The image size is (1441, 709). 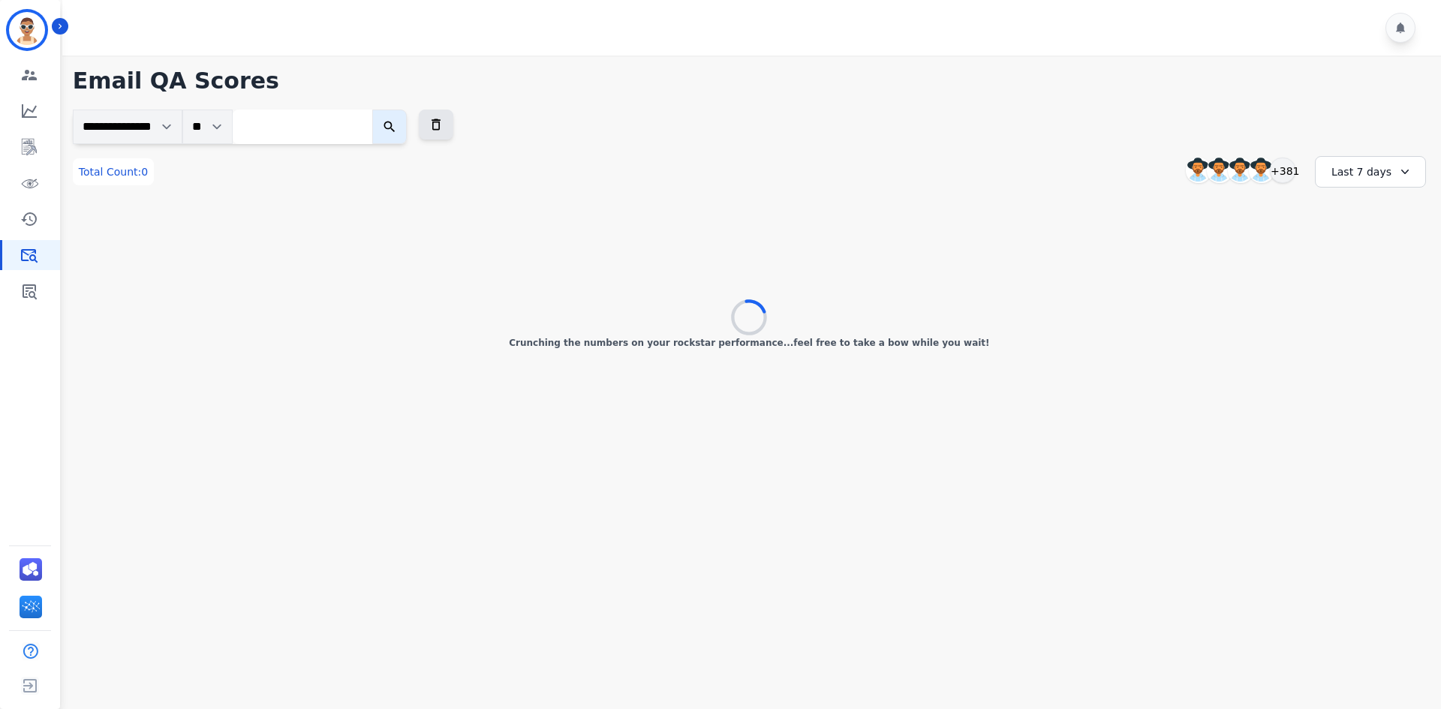 What do you see at coordinates (1282, 170) in the screenshot?
I see `div: +381` at bounding box center [1282, 170].